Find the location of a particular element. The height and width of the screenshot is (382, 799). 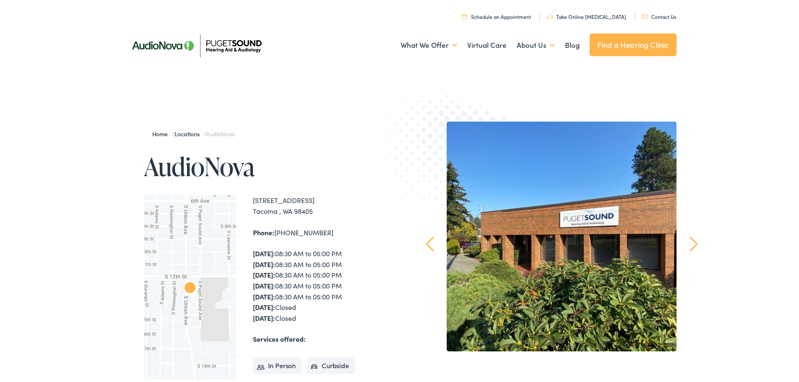

a: Home is located at coordinates (162, 134).